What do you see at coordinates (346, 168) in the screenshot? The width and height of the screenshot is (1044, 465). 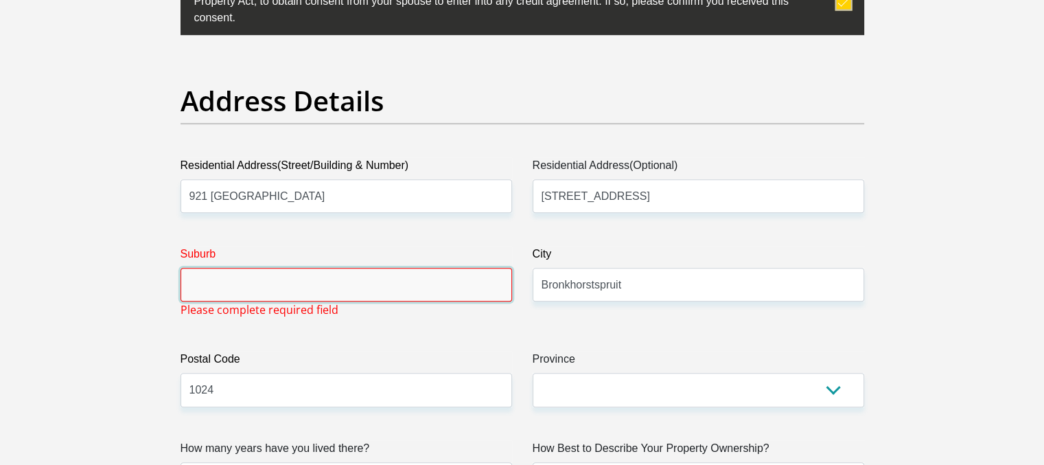 I see `label: Residential Address(Street/Building & Number)` at bounding box center [346, 168].